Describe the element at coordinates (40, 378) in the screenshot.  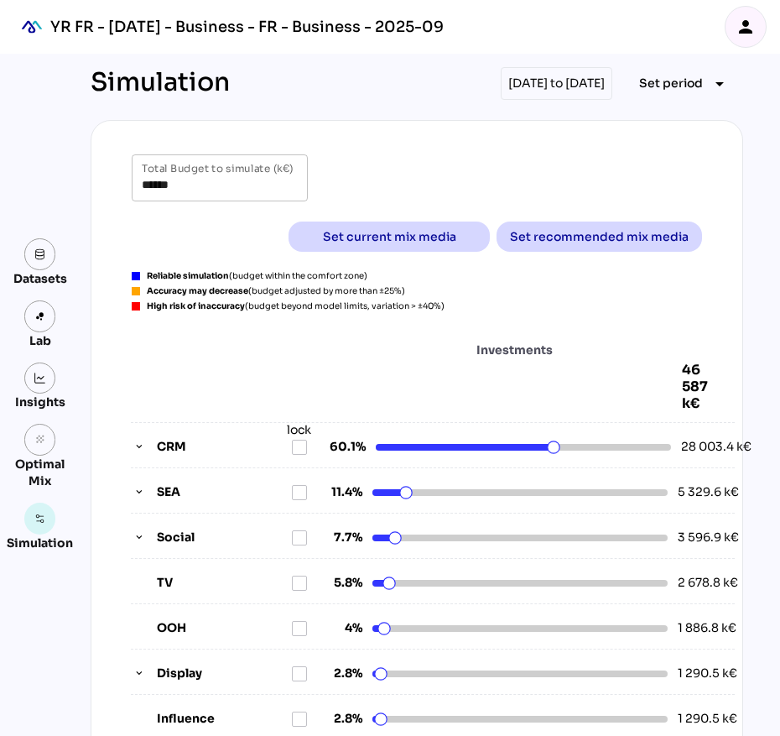
I see `img: graph.svg` at that location.